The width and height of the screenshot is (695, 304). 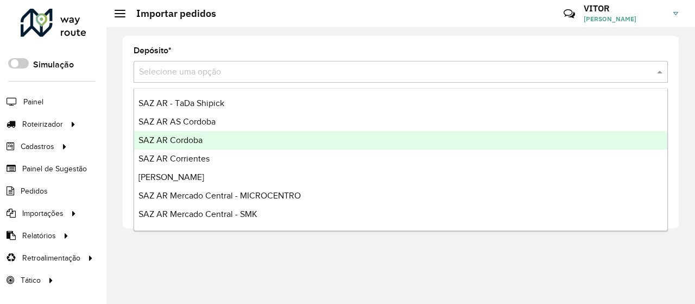 I want to click on span: Retroalimentação, so click(x=51, y=258).